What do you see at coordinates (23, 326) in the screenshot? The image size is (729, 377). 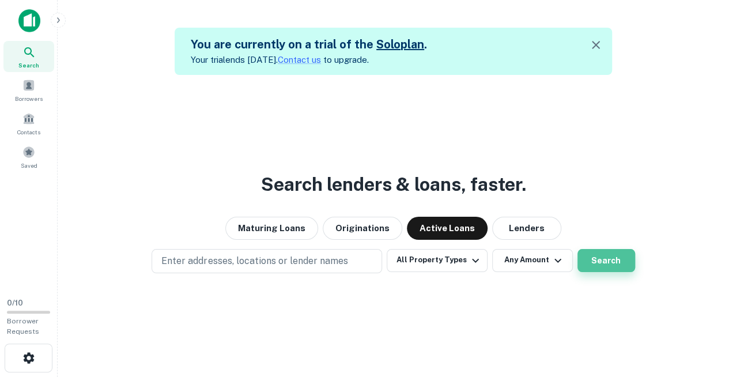 I see `span: Borrower Requests` at bounding box center [23, 326].